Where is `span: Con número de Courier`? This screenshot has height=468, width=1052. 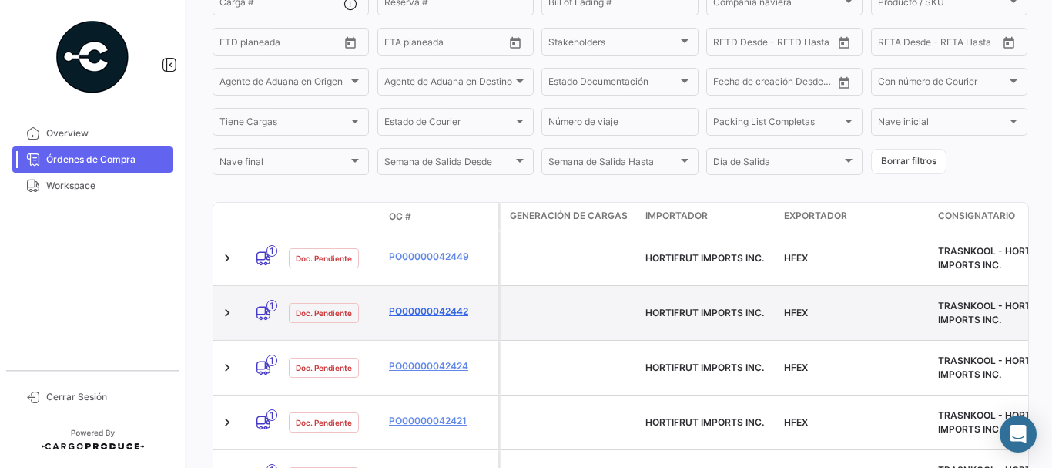
span: Con número de Courier is located at coordinates (942, 84).